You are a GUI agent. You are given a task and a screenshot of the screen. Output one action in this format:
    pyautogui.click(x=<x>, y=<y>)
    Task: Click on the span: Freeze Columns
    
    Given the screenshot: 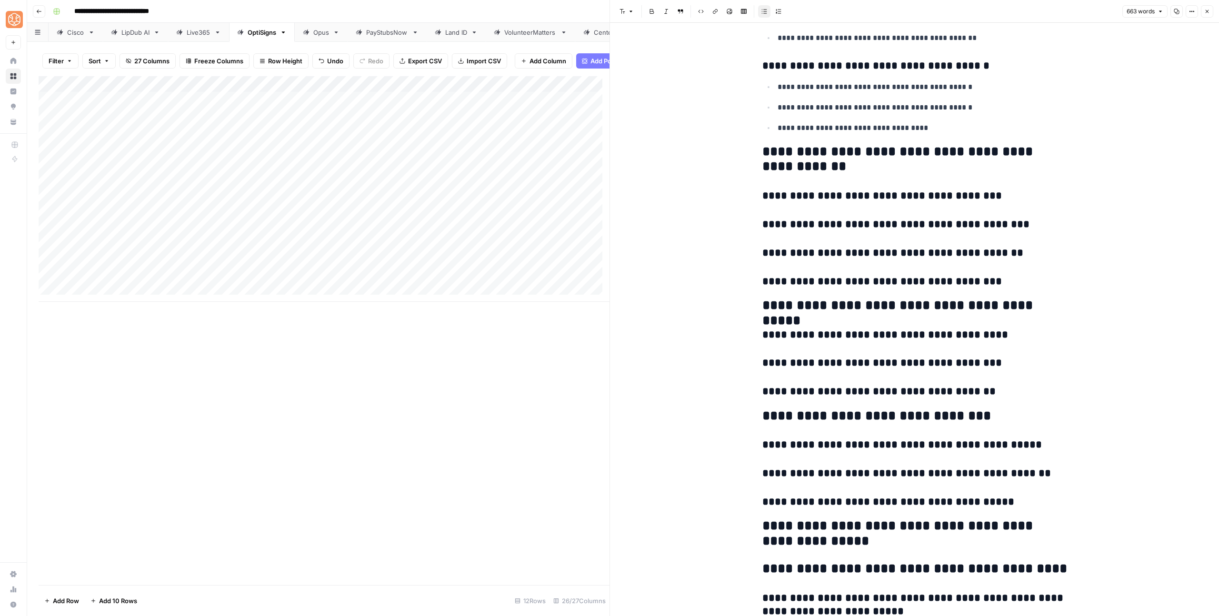 What is the action you would take?
    pyautogui.click(x=219, y=61)
    